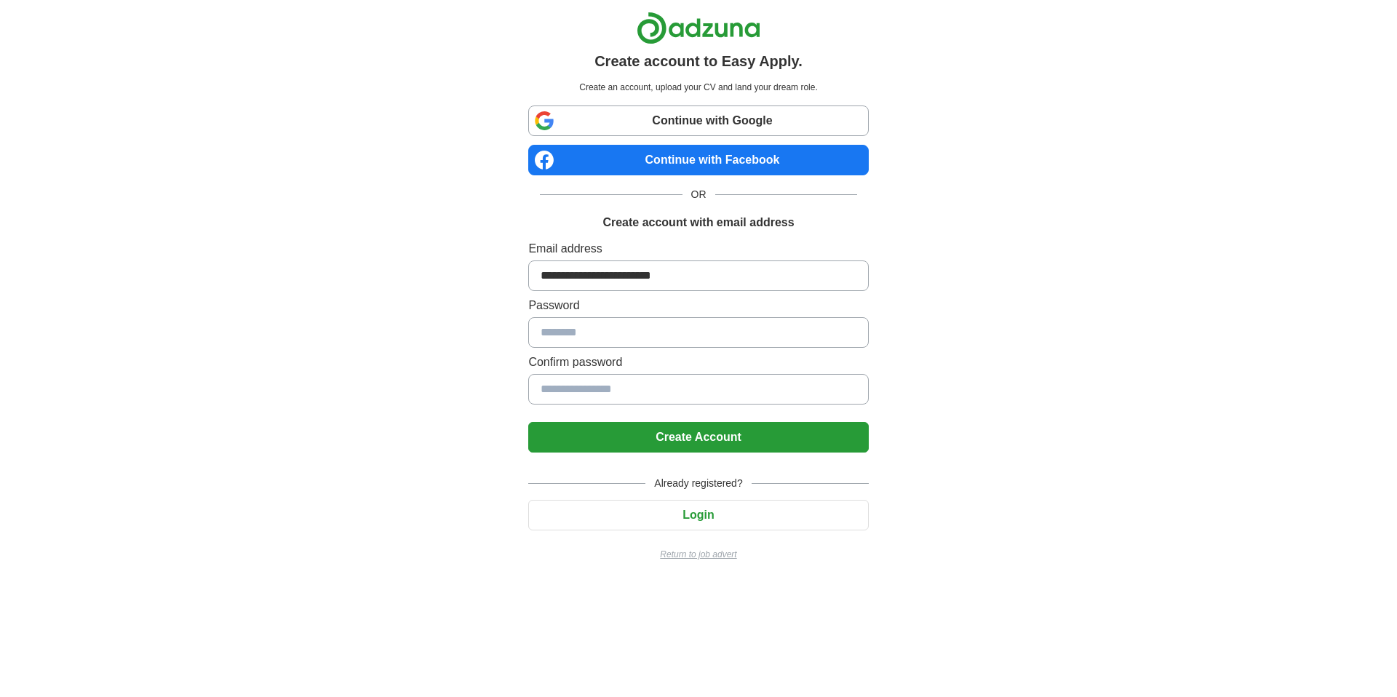 The height and width of the screenshot is (697, 1397). I want to click on a: Continue with Facebook, so click(698, 160).